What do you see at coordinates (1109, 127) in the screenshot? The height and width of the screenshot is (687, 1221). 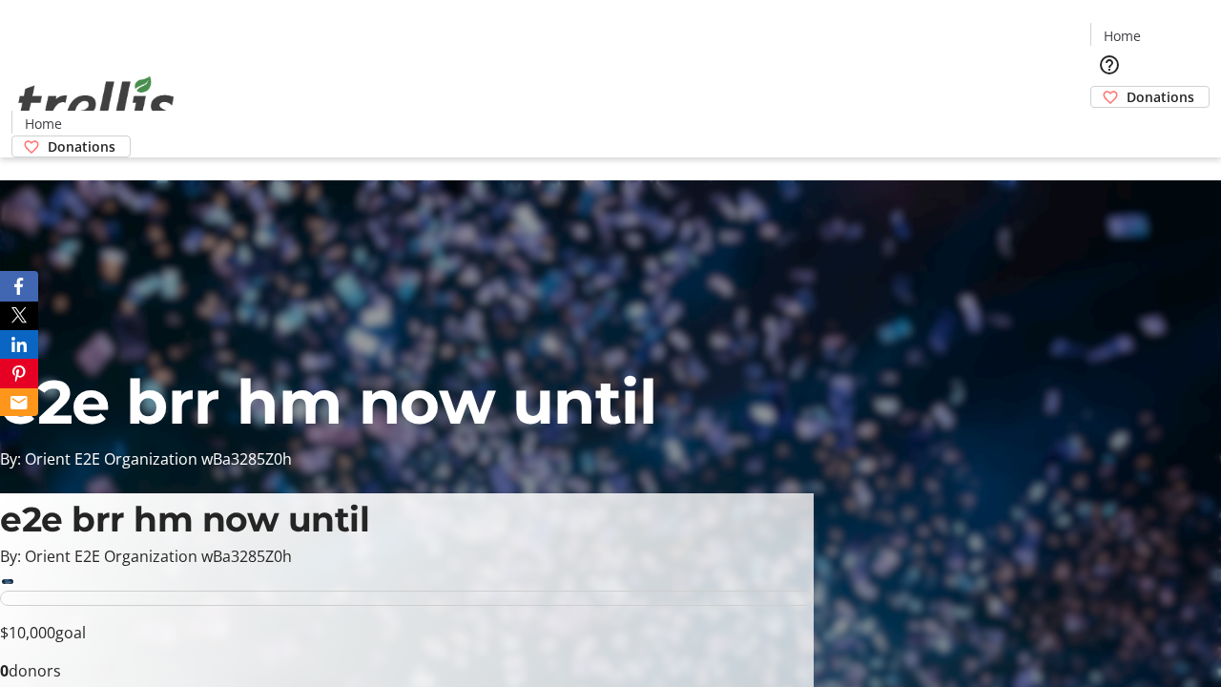 I see `button: Cart` at bounding box center [1109, 127].